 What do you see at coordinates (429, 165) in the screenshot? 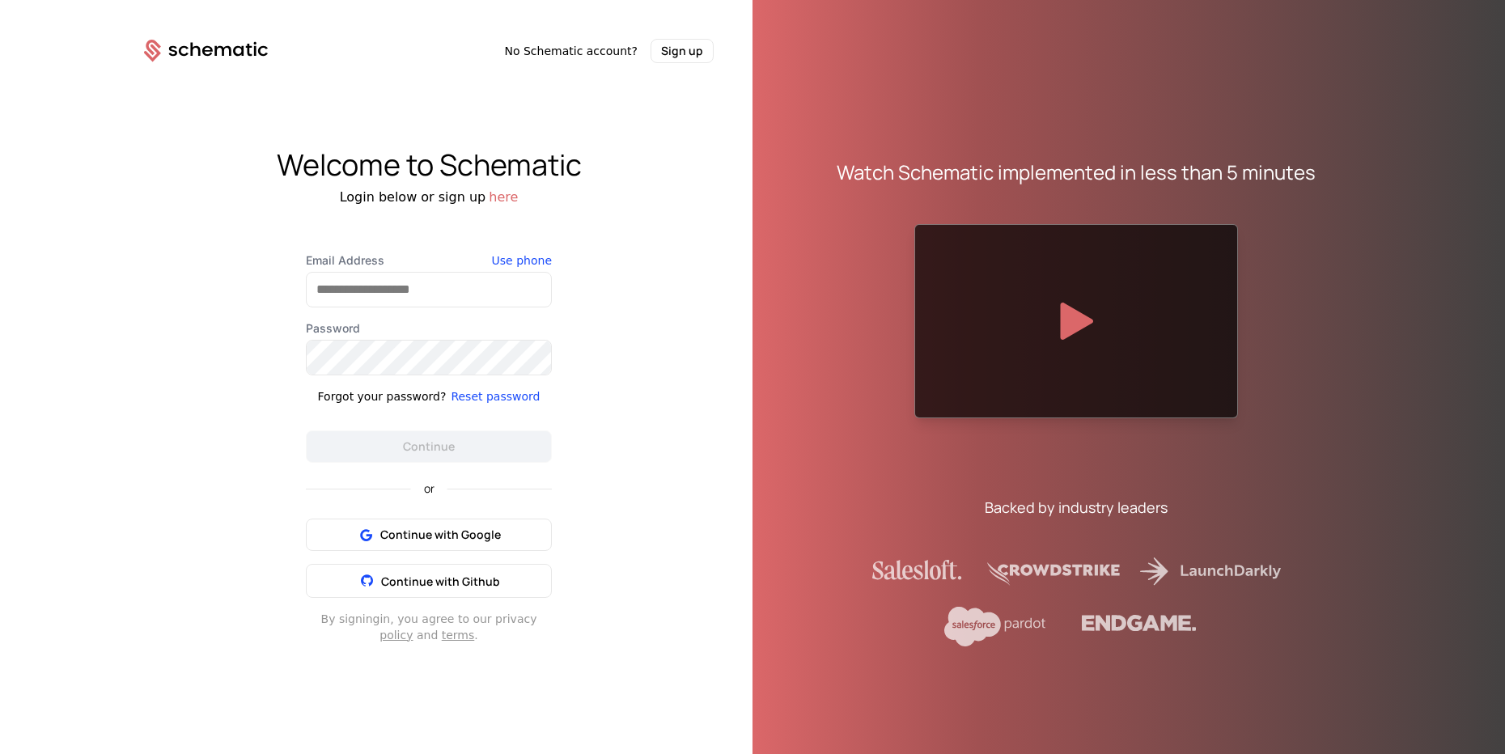
I see `div: Welcome to Schematic` at bounding box center [429, 165].